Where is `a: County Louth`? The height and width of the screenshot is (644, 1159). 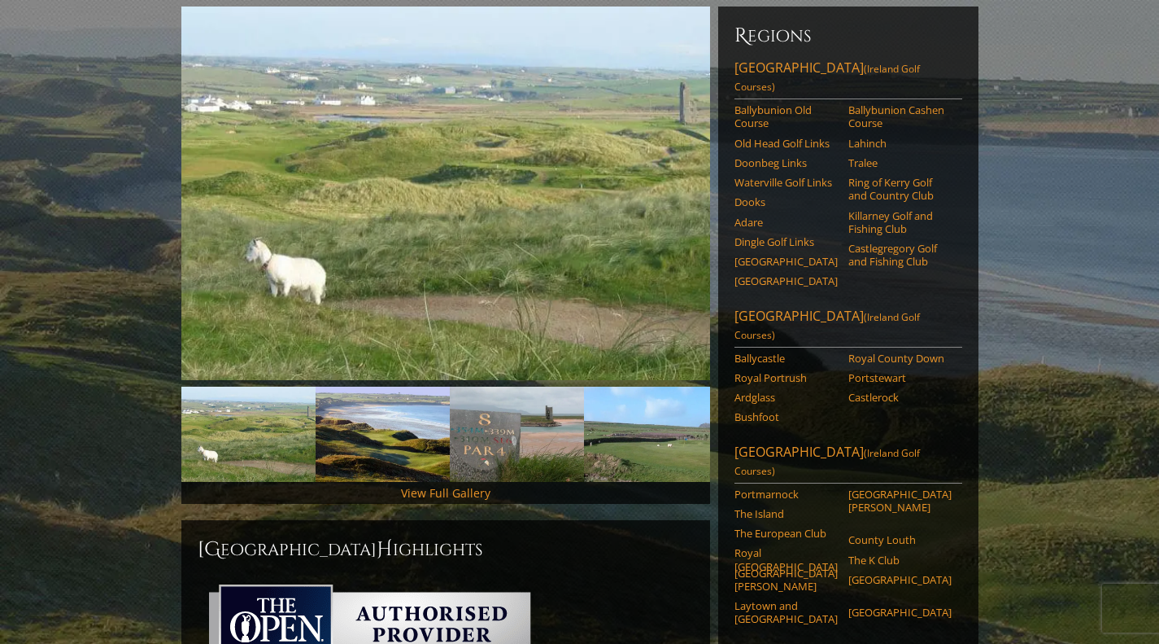
a: County Louth is located at coordinates (900, 539).